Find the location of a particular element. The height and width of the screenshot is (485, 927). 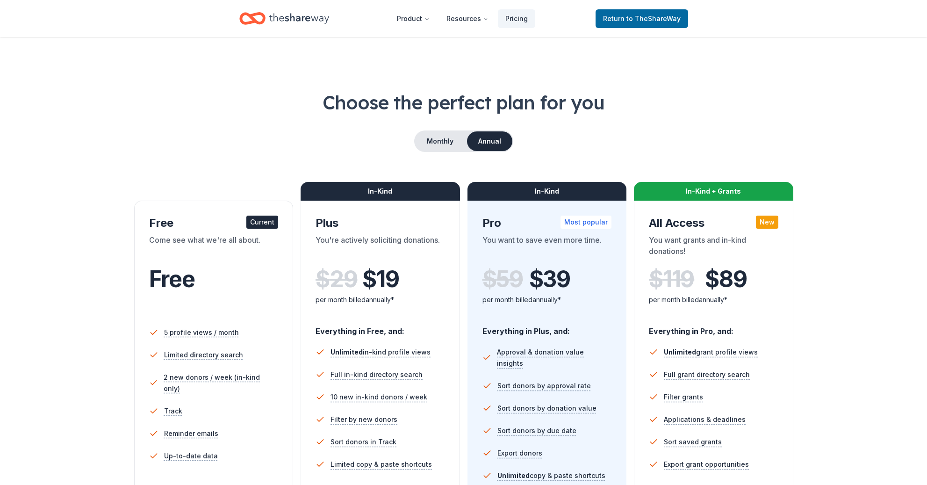

div: Everything in Pro, and: is located at coordinates (713, 327).